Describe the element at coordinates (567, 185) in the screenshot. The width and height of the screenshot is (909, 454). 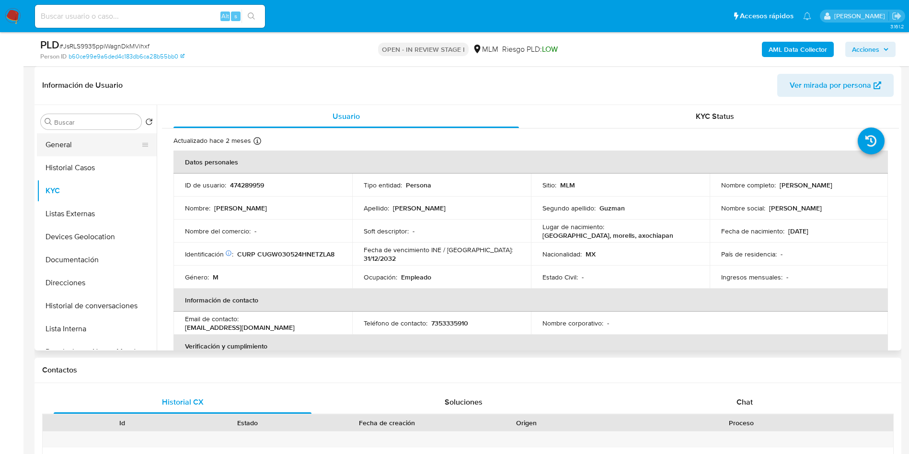
I see `p: MLM` at that location.